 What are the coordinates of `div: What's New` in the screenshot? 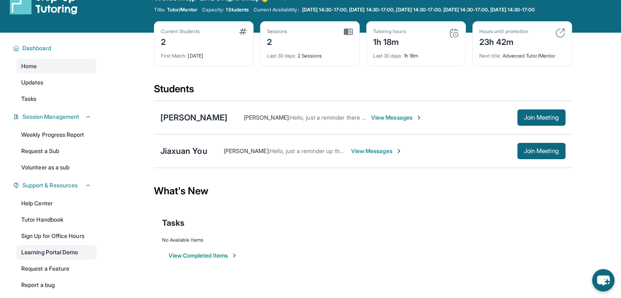 It's located at (363, 191).